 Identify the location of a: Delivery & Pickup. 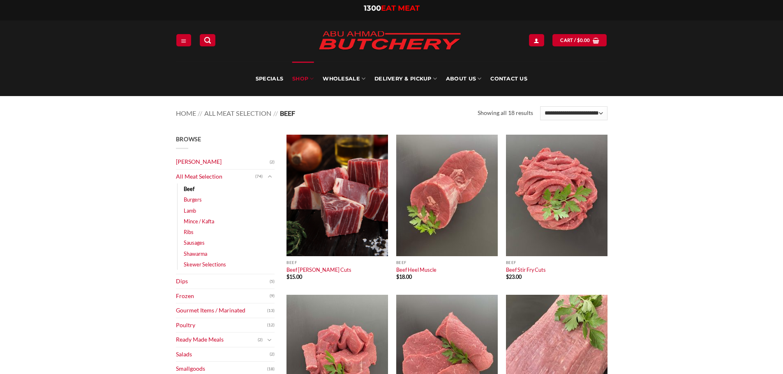
(405, 79).